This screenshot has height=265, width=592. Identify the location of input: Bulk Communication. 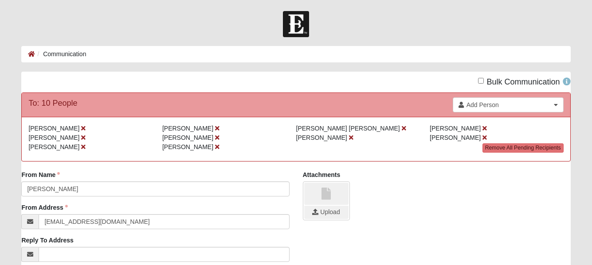
(480, 81).